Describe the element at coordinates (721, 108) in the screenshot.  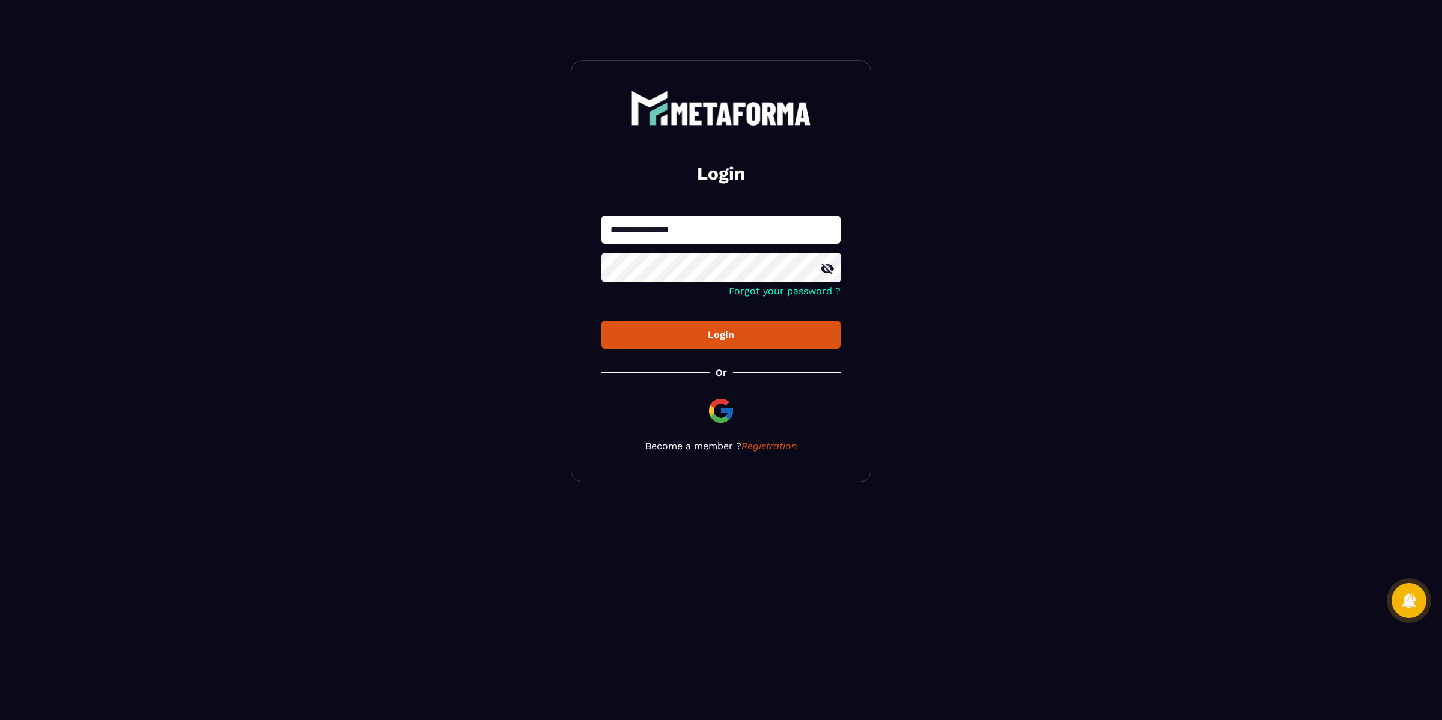
I see `a: logo` at that location.